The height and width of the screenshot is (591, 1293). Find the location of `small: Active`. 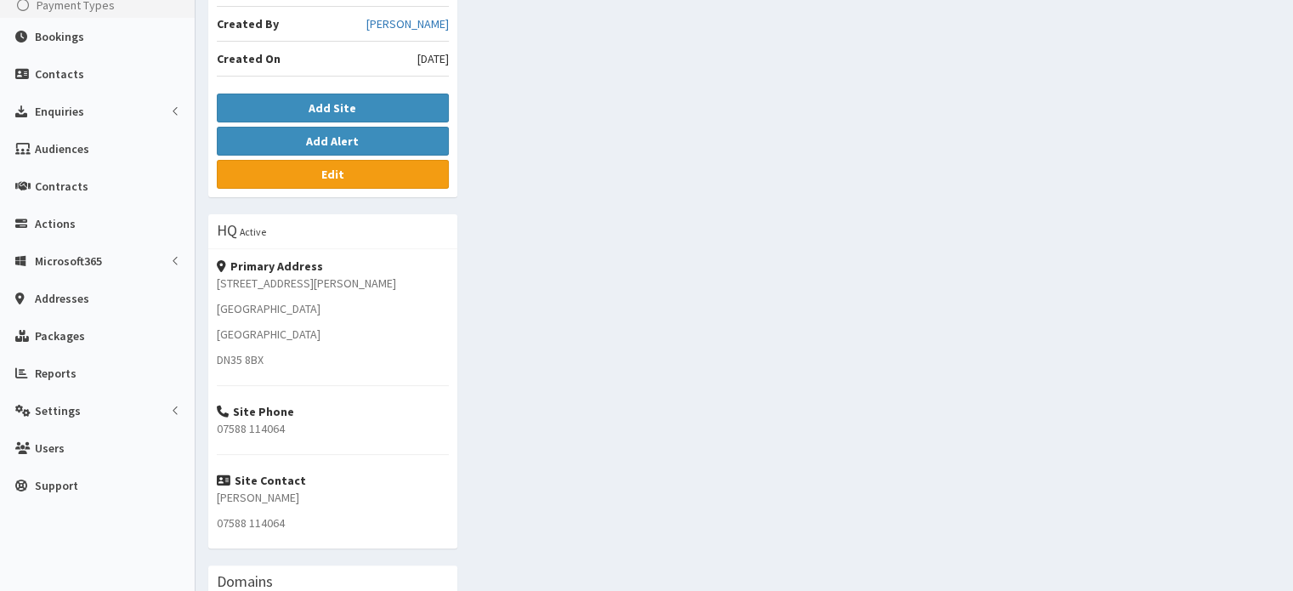

small: Active is located at coordinates (253, 231).